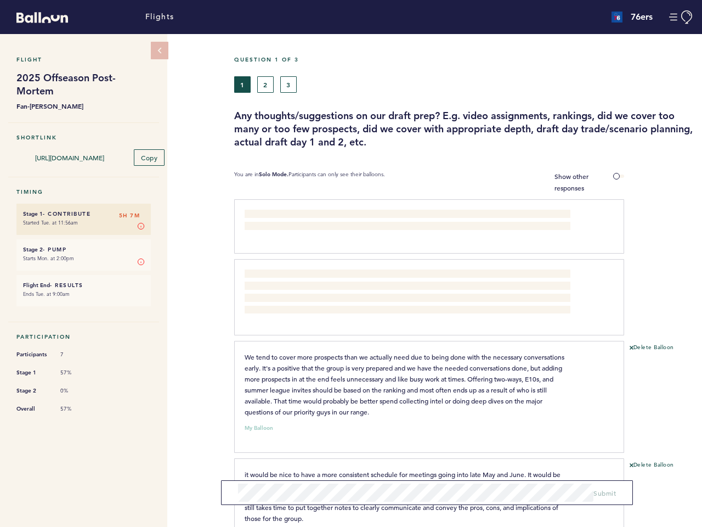 This screenshot has width=702, height=527. What do you see at coordinates (408, 291) in the screenshot?
I see `span: Is there a way to simplify the "what would you trade for player" in the late draft ranking? Eithe...` at bounding box center [408, 291].